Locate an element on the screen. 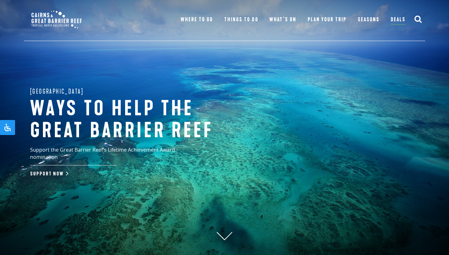  p: Support the Great Barrier Reef’s Lifetime Achievement Award nomination is located at coordinates (116, 156).